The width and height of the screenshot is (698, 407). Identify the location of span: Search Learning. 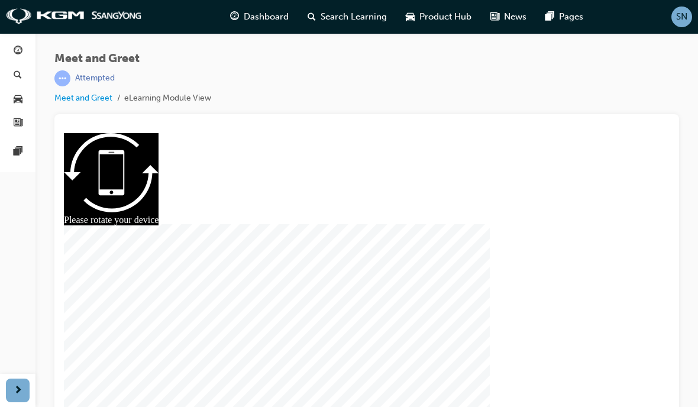
(354, 17).